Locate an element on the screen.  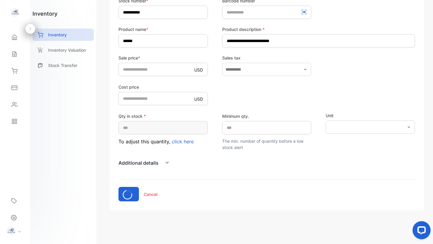
p: Stock Transfer is located at coordinates (63, 65).